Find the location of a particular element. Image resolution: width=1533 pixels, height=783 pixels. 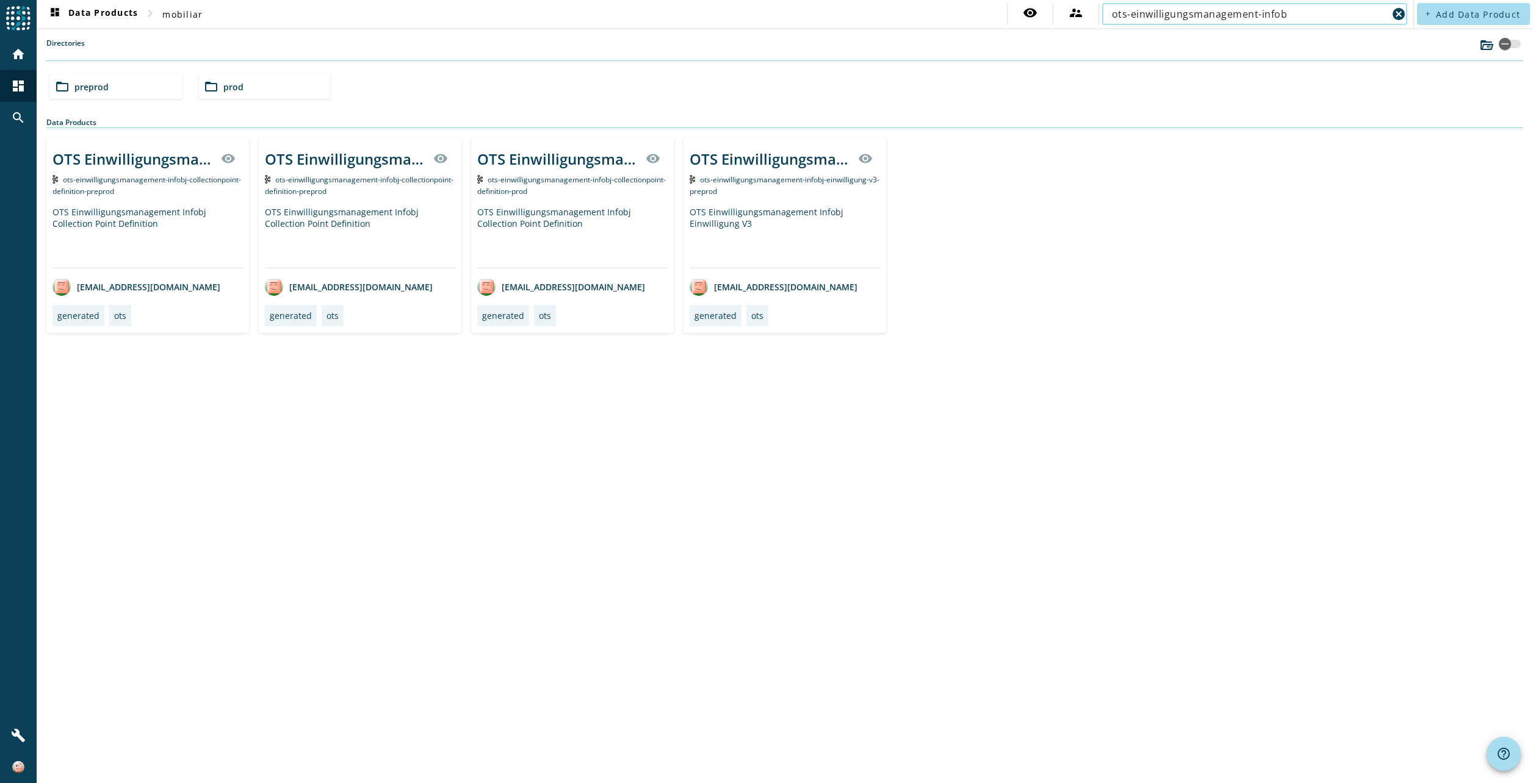

mat-icon: supervisor_account is located at coordinates (1076, 13).